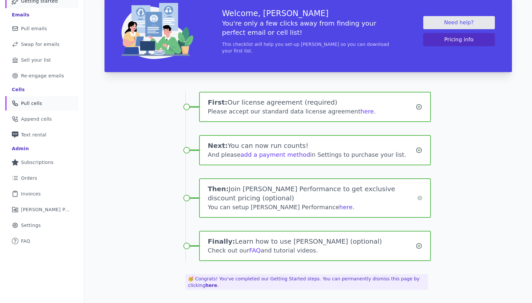 The image size is (532, 303). Describe the element at coordinates (20, 149) in the screenshot. I see `div: Admin` at that location.